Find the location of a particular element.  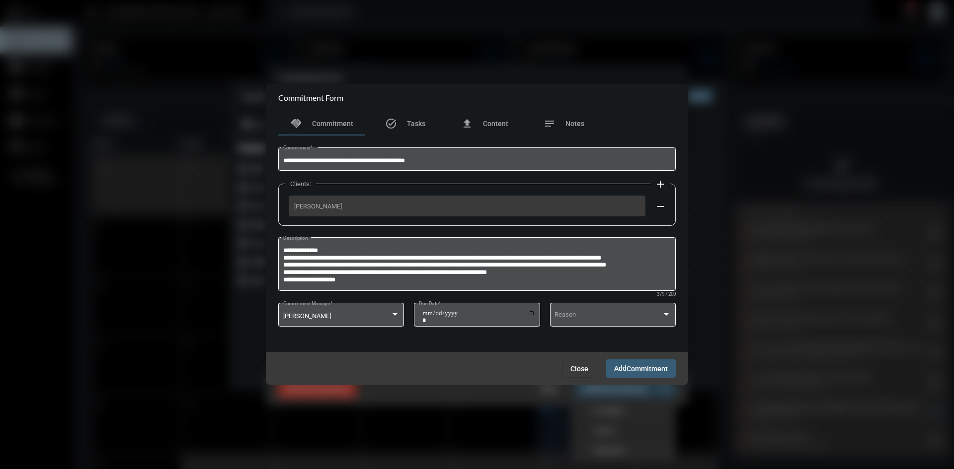

mat-icon: file_upload is located at coordinates (467, 124).